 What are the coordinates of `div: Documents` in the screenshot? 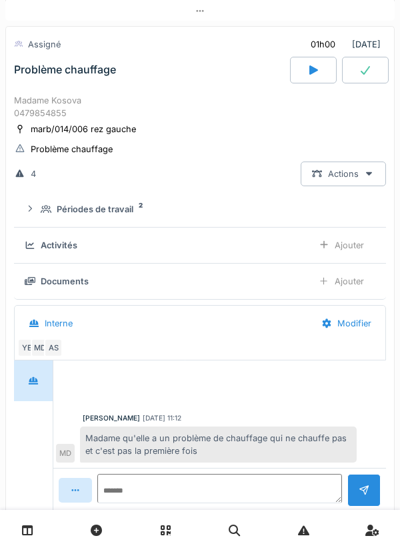 It's located at (65, 281).